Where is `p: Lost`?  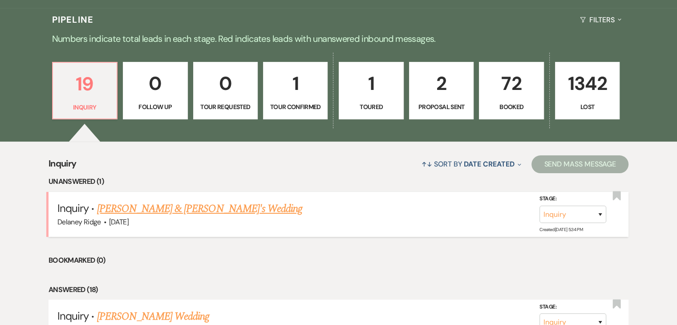 p: Lost is located at coordinates (587, 107).